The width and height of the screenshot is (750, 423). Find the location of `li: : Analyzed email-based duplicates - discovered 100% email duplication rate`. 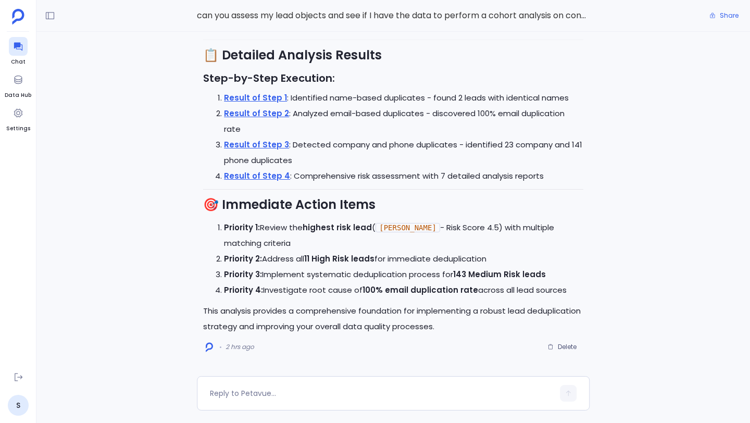

li: : Analyzed email-based duplicates - discovered 100% email duplication rate is located at coordinates (404, 121).